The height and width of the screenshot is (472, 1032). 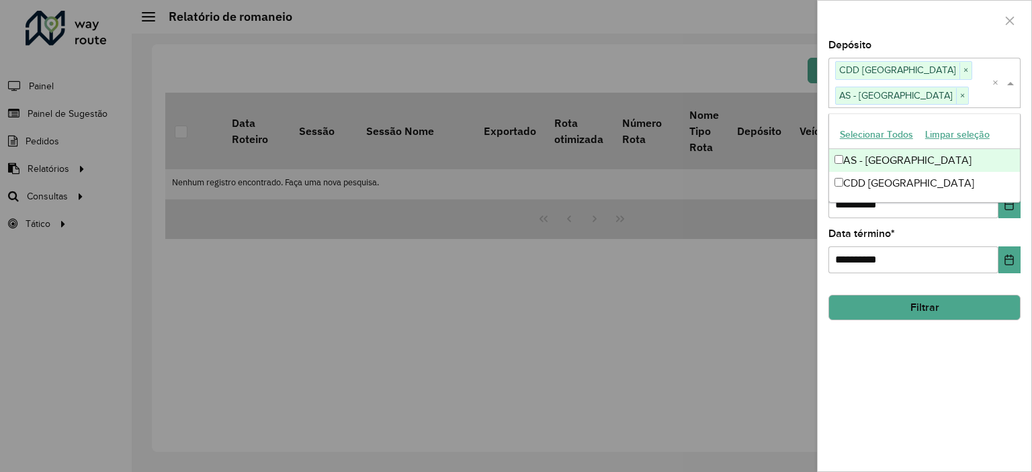 I want to click on label: Data término, so click(x=862, y=234).